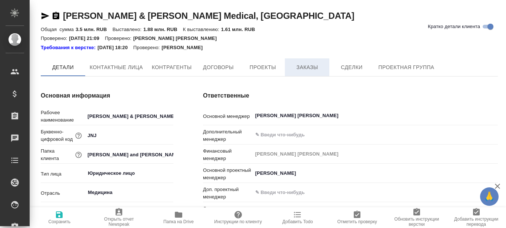 The height and width of the screenshot is (228, 506). I want to click on span: Контактные лица, so click(116, 67).